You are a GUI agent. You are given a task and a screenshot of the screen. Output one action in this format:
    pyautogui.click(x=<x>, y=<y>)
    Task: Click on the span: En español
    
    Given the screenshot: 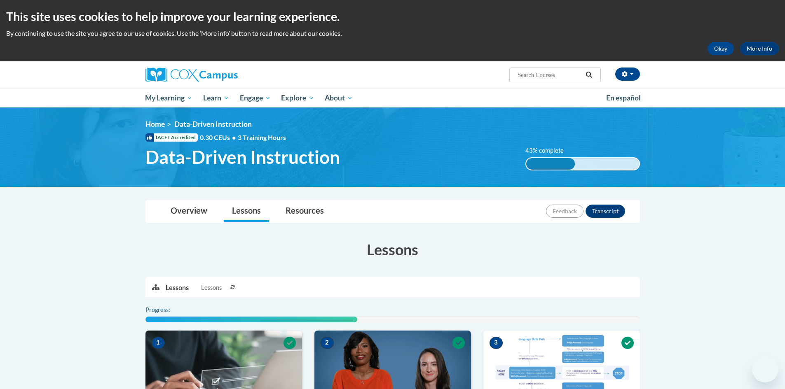 What is the action you would take?
    pyautogui.click(x=623, y=98)
    